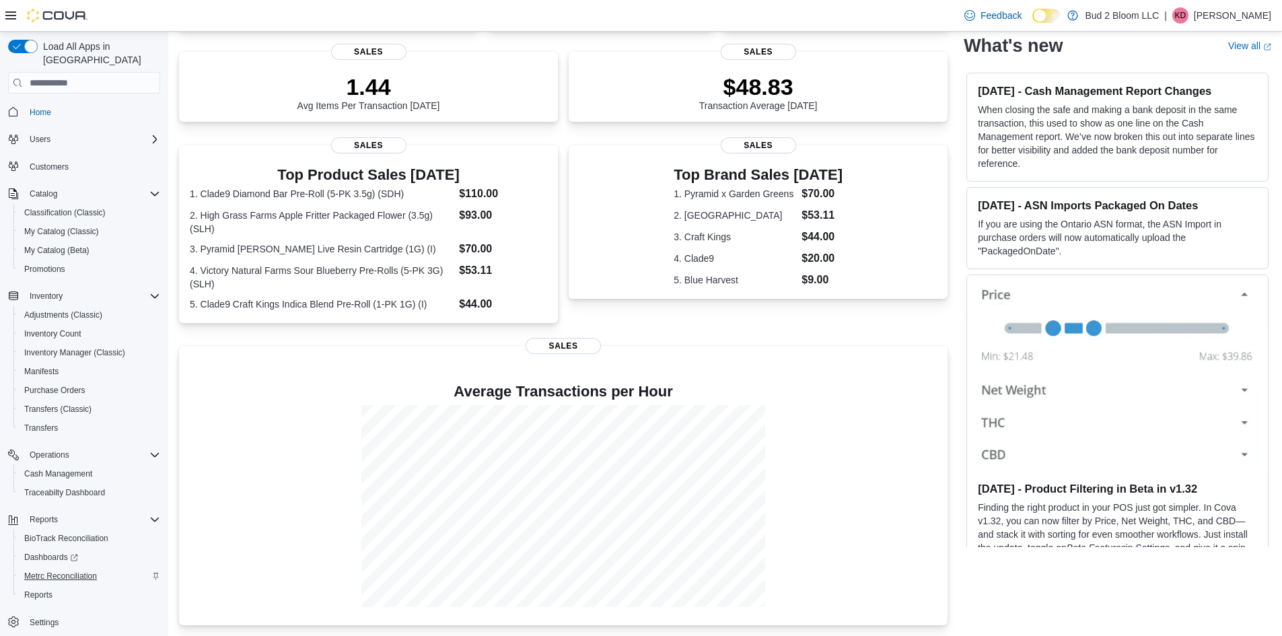 Image resolution: width=1282 pixels, height=636 pixels. What do you see at coordinates (503, 215) in the screenshot?
I see `dd: $93.00` at bounding box center [503, 215].